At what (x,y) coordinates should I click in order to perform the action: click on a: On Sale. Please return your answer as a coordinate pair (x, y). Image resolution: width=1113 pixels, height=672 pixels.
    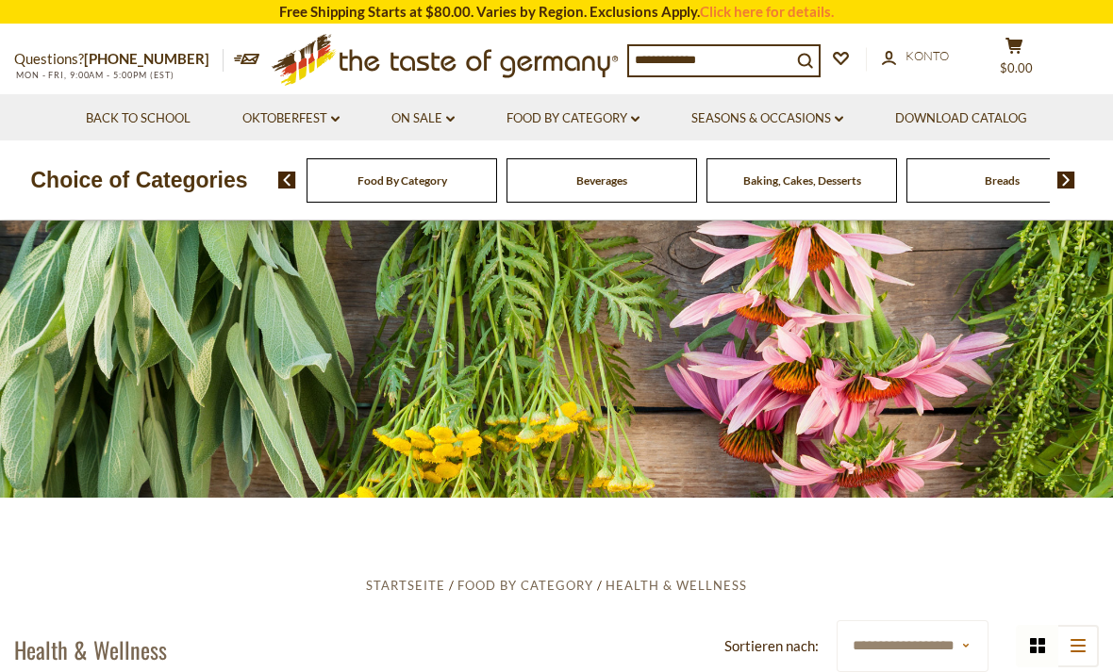
    Looking at the image, I should click on (422, 119).